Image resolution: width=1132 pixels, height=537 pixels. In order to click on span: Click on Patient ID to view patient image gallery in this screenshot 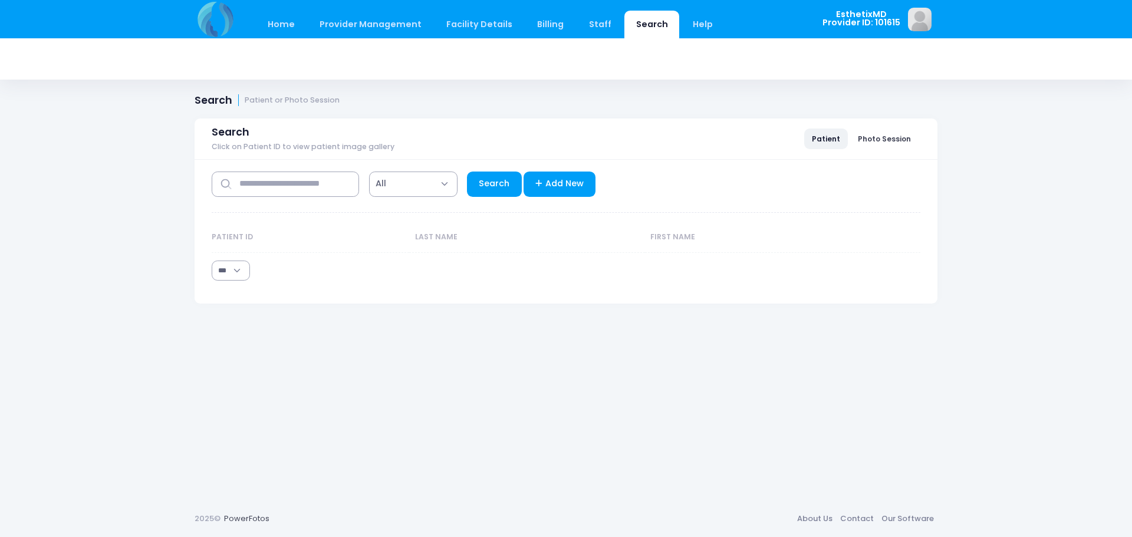, I will do `click(303, 147)`.